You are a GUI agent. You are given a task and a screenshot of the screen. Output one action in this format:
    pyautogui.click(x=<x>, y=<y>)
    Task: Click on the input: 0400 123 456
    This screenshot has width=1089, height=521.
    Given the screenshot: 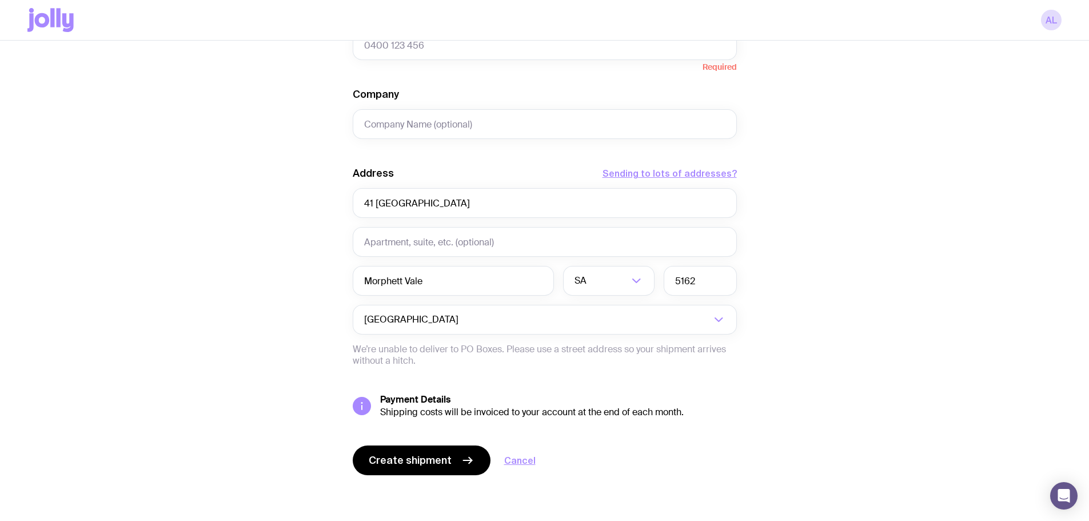 What is the action you would take?
    pyautogui.click(x=545, y=45)
    